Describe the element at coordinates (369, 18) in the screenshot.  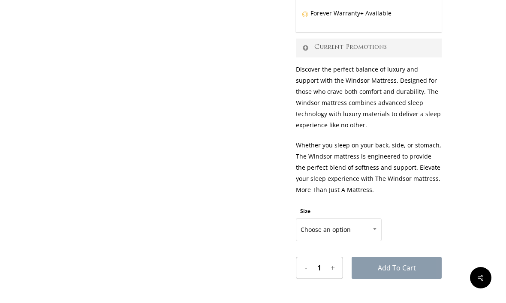
I see `p: Forever Warranty+ Available` at that location.